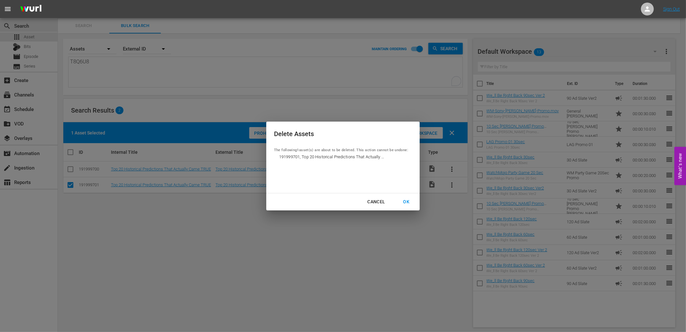  I want to click on button: Open Feedback Widget, so click(680, 166).